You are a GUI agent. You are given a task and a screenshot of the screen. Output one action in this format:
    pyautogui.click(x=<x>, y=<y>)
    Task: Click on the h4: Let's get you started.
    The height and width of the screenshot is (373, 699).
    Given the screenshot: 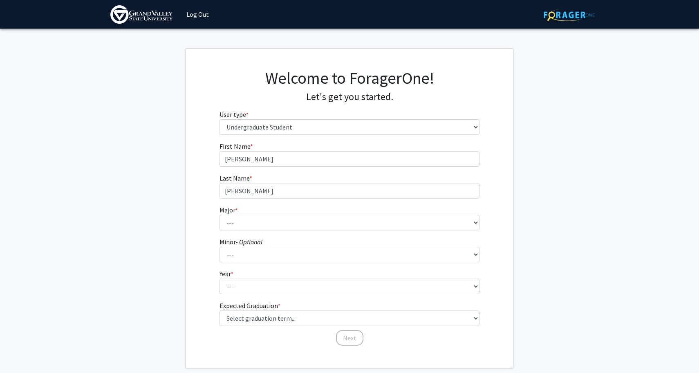 What is the action you would take?
    pyautogui.click(x=350, y=97)
    